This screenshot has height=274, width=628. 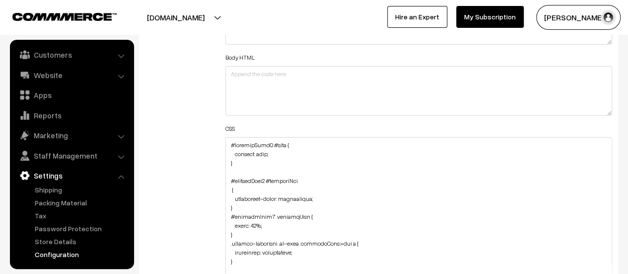 I want to click on a: Shipping, so click(x=81, y=189).